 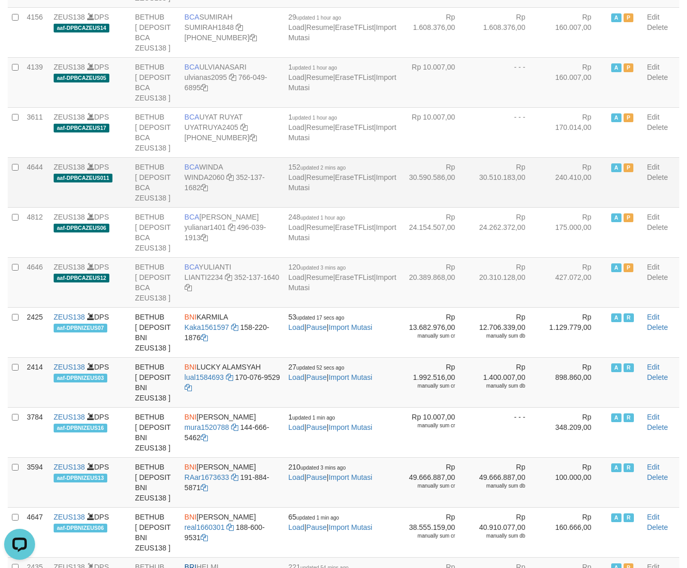 What do you see at coordinates (435, 282) in the screenshot?
I see `td: Rp 20.389.868,00` at bounding box center [435, 282].